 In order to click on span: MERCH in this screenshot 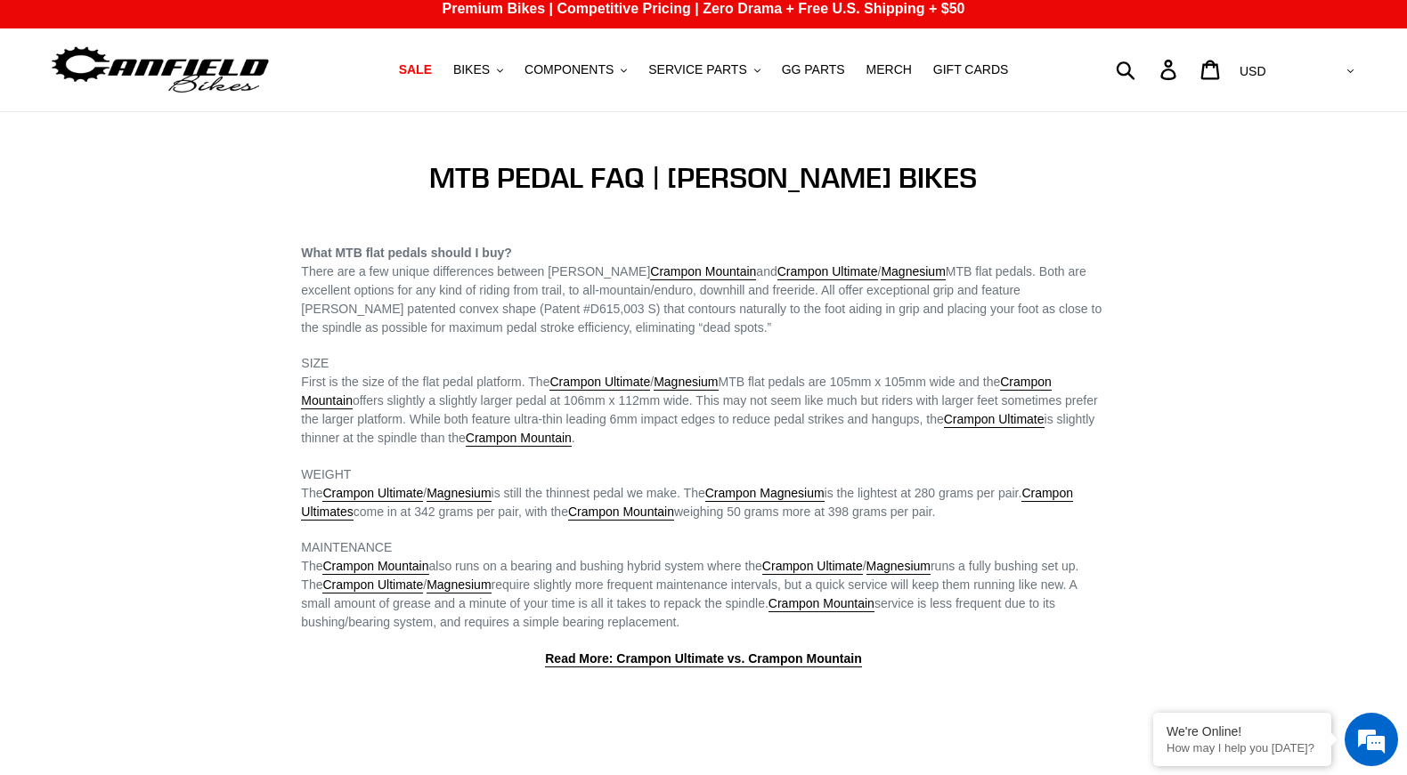, I will do `click(889, 69)`.